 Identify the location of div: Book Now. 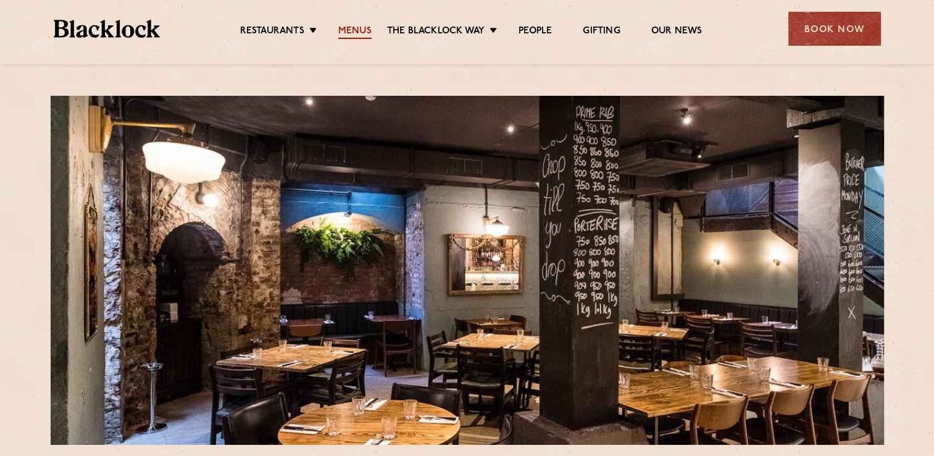
(835, 28).